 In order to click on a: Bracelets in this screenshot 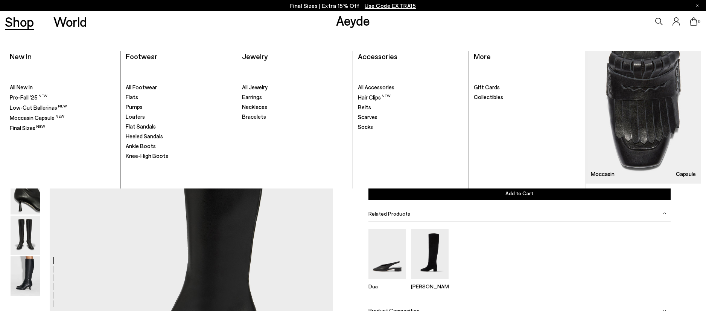, I will do `click(295, 117)`.